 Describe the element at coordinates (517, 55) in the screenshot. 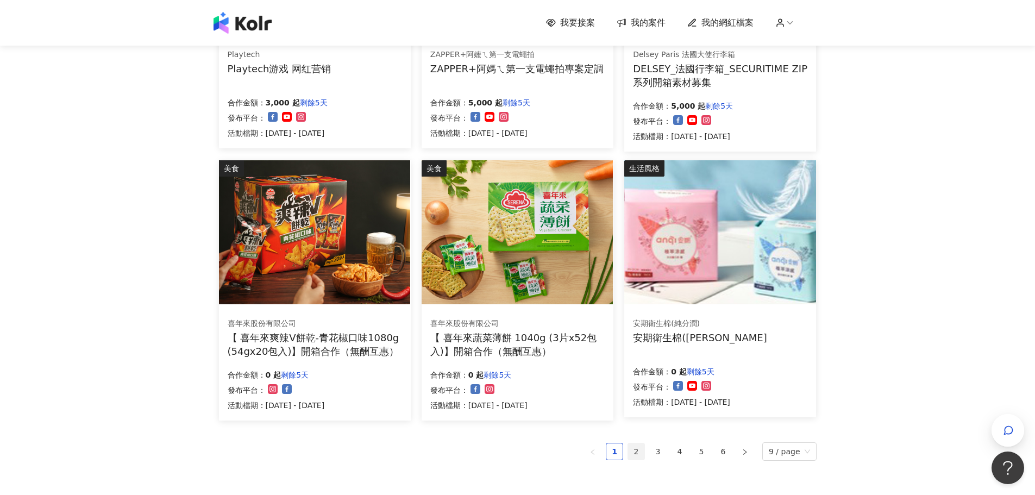

I see `div: ZAPPER+阿嬤ㄟ第一支電蠅拍` at that location.